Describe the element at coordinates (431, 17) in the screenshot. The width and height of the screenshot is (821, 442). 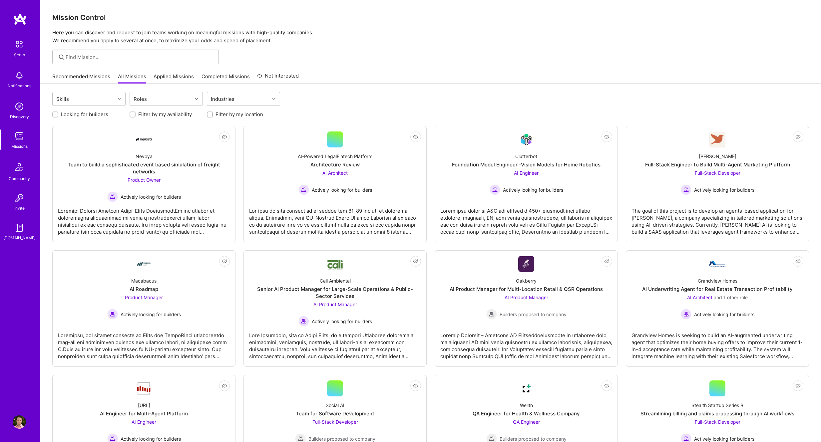
I see `h3: Mission Control` at that location.